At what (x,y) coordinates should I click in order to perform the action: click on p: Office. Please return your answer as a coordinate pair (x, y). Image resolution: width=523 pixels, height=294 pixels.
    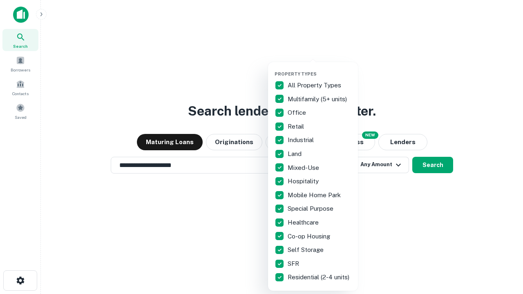
    Looking at the image, I should click on (298, 113).